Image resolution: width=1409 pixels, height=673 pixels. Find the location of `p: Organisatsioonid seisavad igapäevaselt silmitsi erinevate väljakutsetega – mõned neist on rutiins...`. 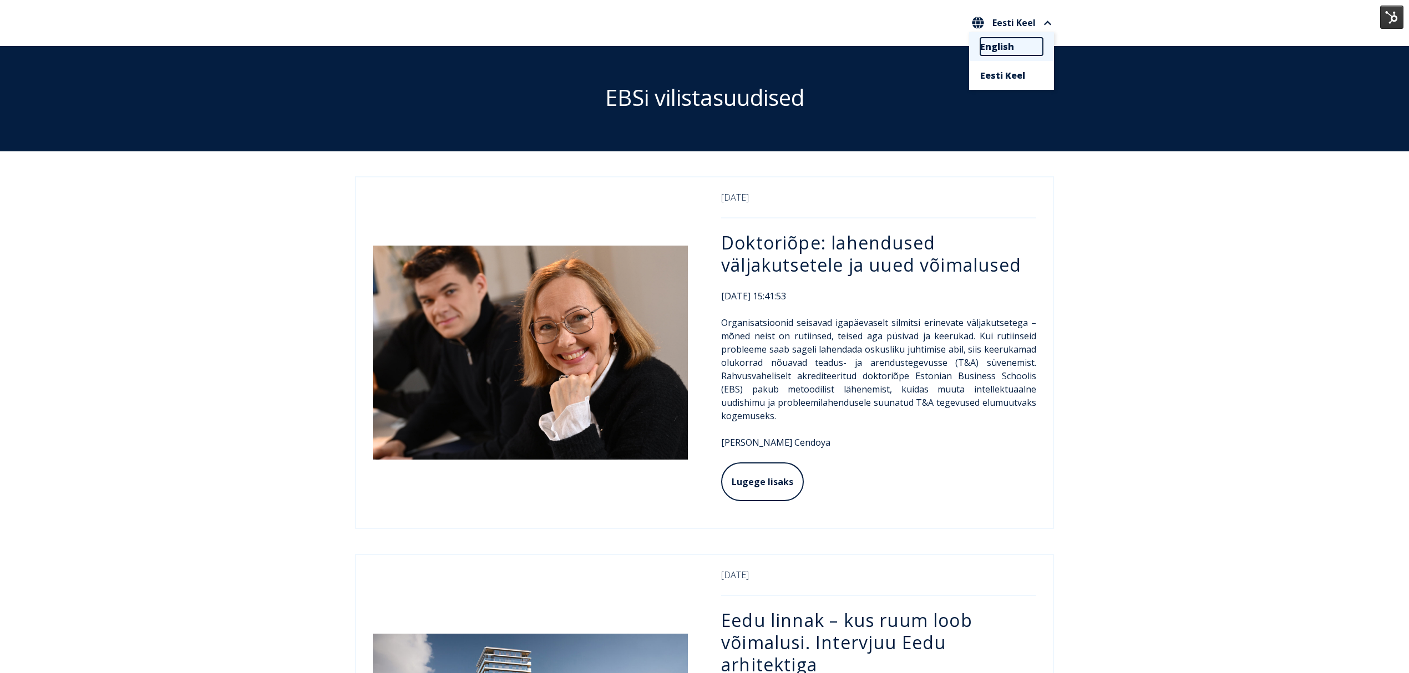

p: Organisatsioonid seisavad igapäevaselt silmitsi erinevate väljakutsetega – mõned neist on rutiins... is located at coordinates (878, 369).